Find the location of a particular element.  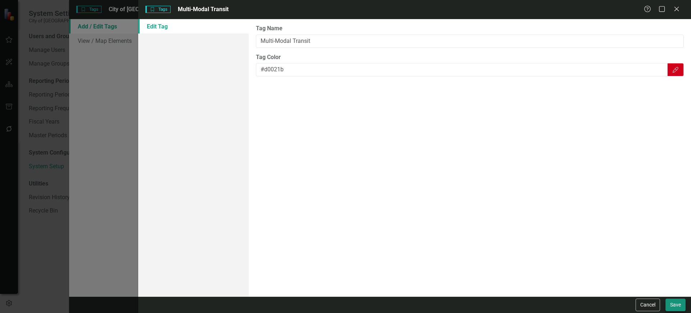

input: Tag Name is located at coordinates (469, 41).